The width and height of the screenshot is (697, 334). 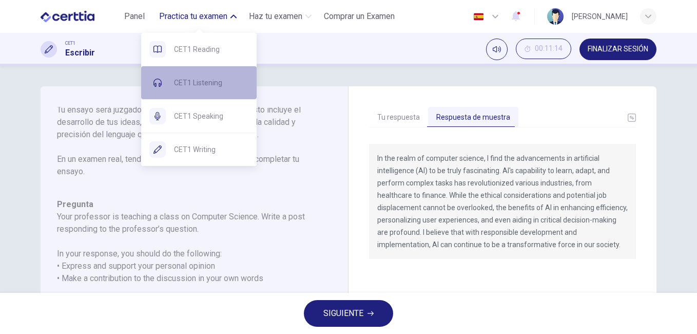 I want to click on span: Comprar un Examen, so click(x=359, y=16).